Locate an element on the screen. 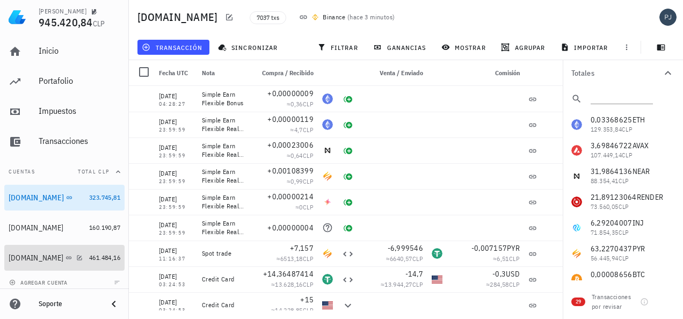 This screenshot has width=683, height=319. img: 270.png is located at coordinates (315, 17).